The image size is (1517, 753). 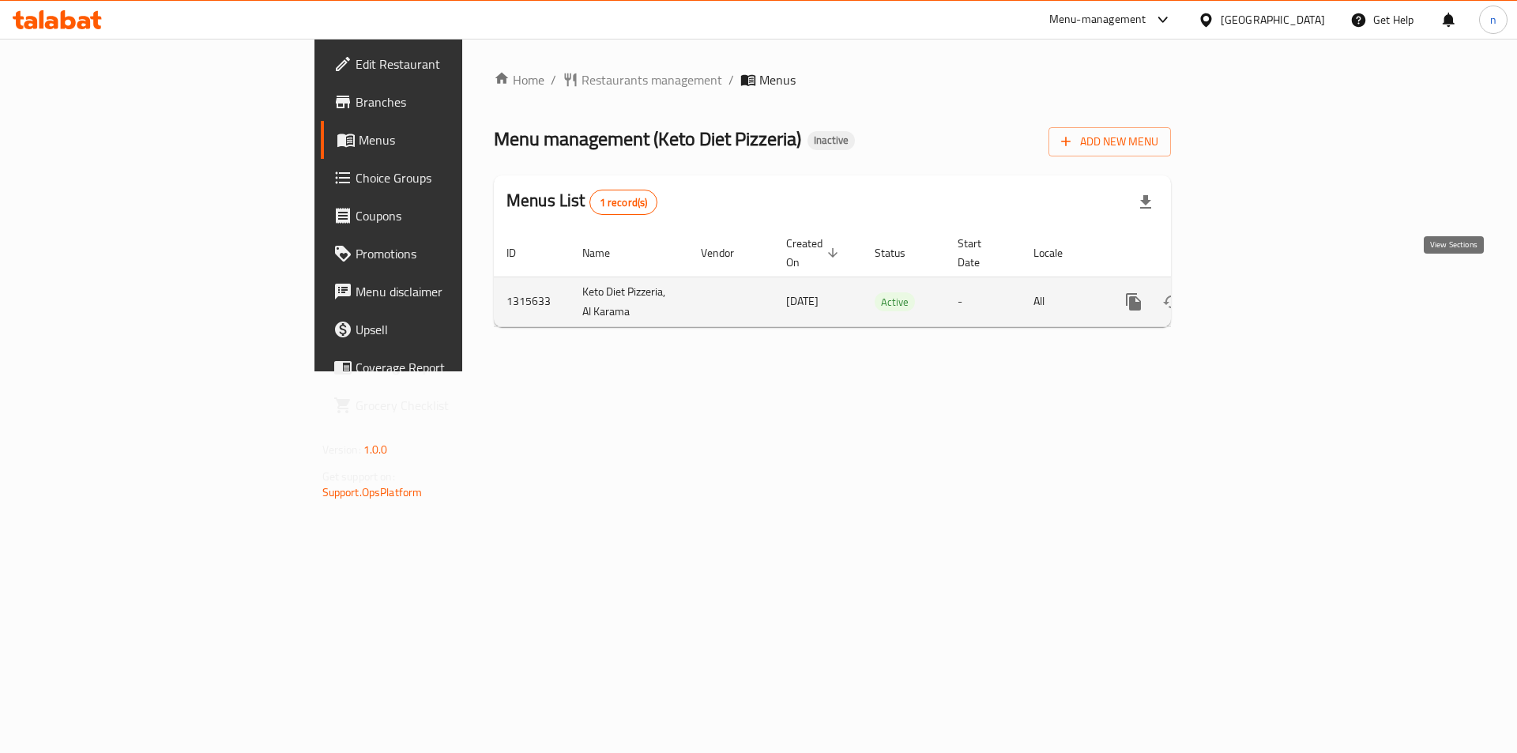 I want to click on a: Choice Groups, so click(x=444, y=178).